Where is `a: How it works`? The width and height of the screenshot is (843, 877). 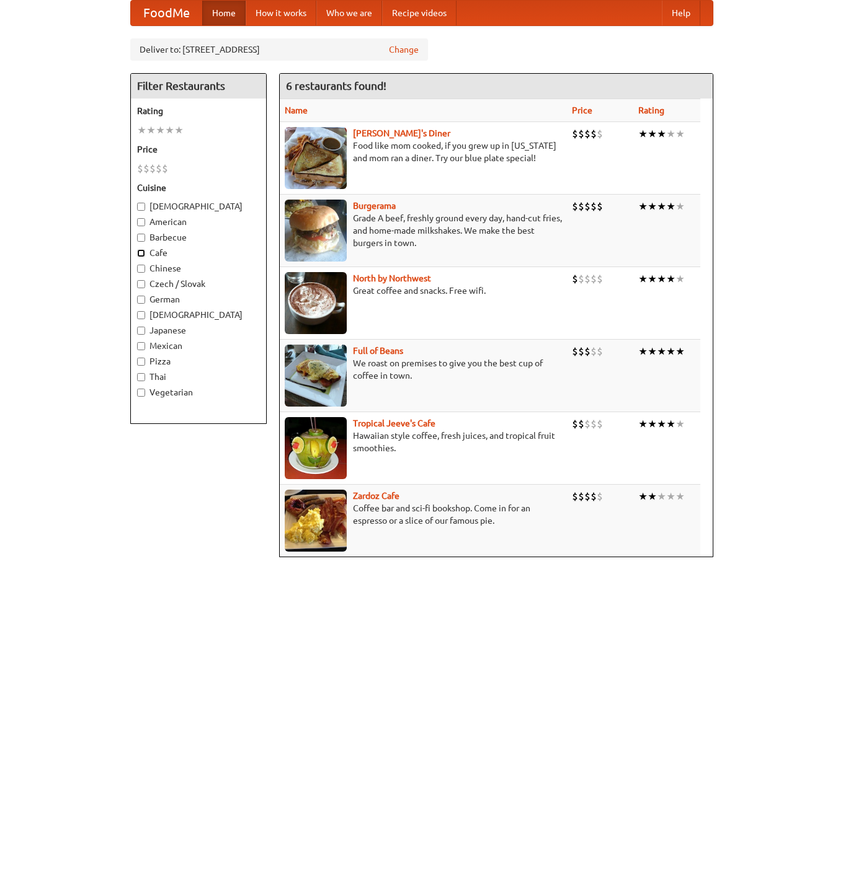
a: How it works is located at coordinates (281, 13).